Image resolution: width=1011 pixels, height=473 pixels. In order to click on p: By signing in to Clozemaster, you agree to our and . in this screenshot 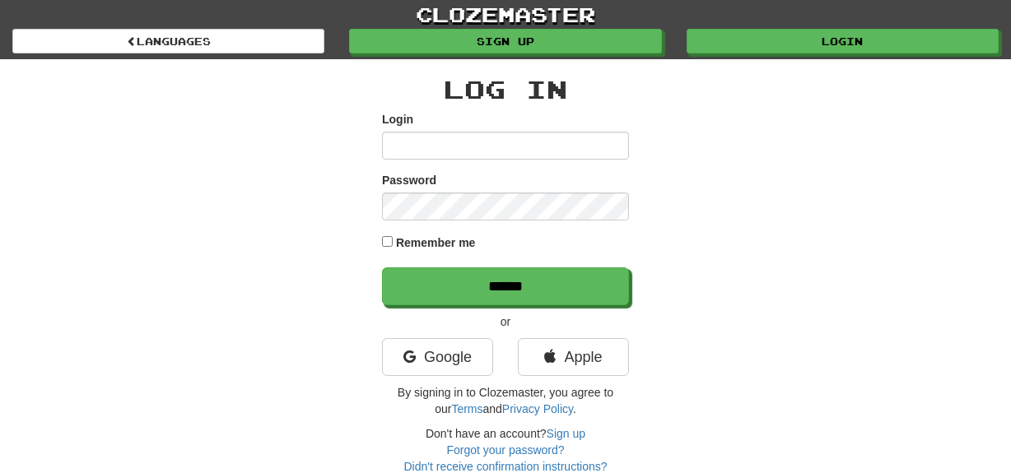, I will do `click(505, 401)`.